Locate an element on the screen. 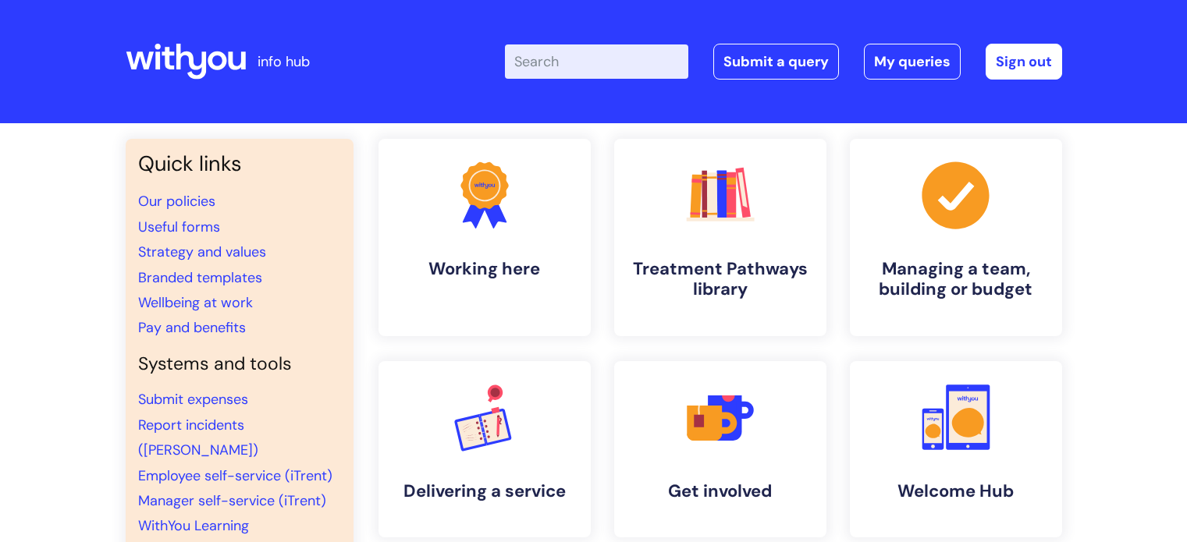 The height and width of the screenshot is (542, 1187). a: Branded templates is located at coordinates (200, 278).